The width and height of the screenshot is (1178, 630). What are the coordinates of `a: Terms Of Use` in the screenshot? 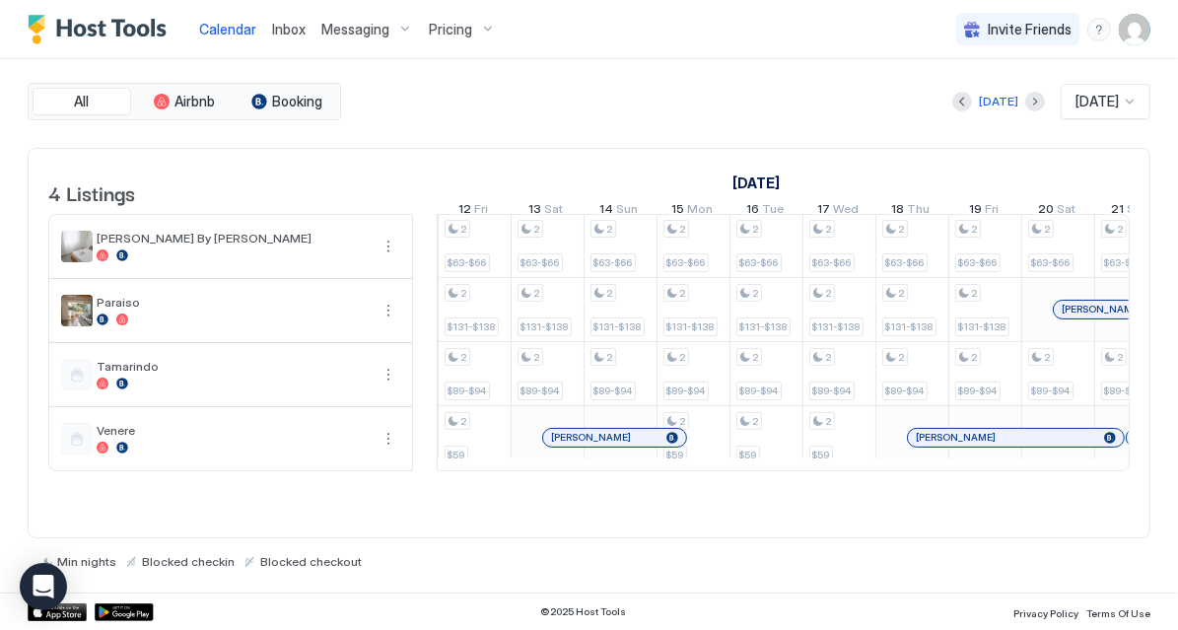 It's located at (1118, 611).